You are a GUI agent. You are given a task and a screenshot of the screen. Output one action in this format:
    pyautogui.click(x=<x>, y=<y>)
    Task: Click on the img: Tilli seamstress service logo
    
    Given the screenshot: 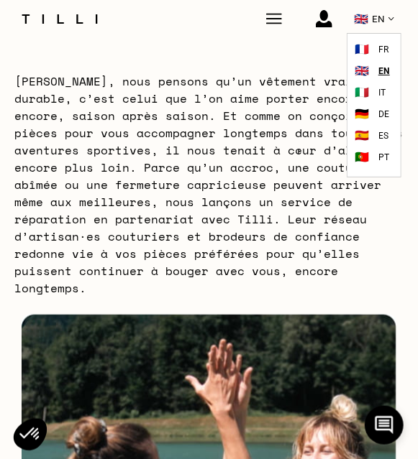 What is the action you would take?
    pyautogui.click(x=60, y=19)
    